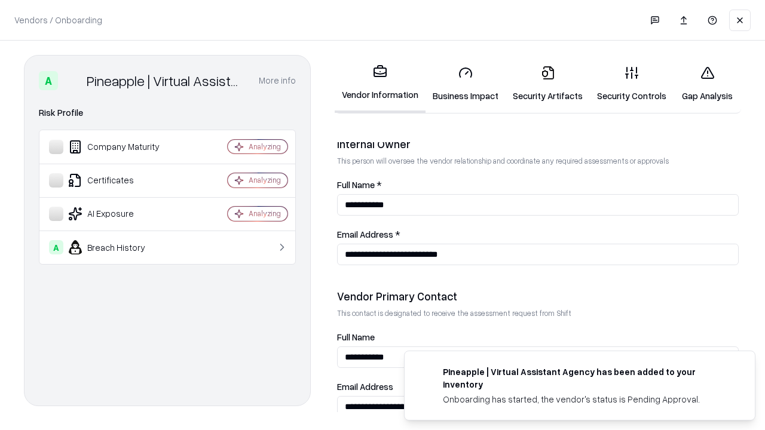 This screenshot has height=430, width=765. I want to click on div: Pineapple | Virtual Assistant Agency has been added to your inventory, so click(585, 378).